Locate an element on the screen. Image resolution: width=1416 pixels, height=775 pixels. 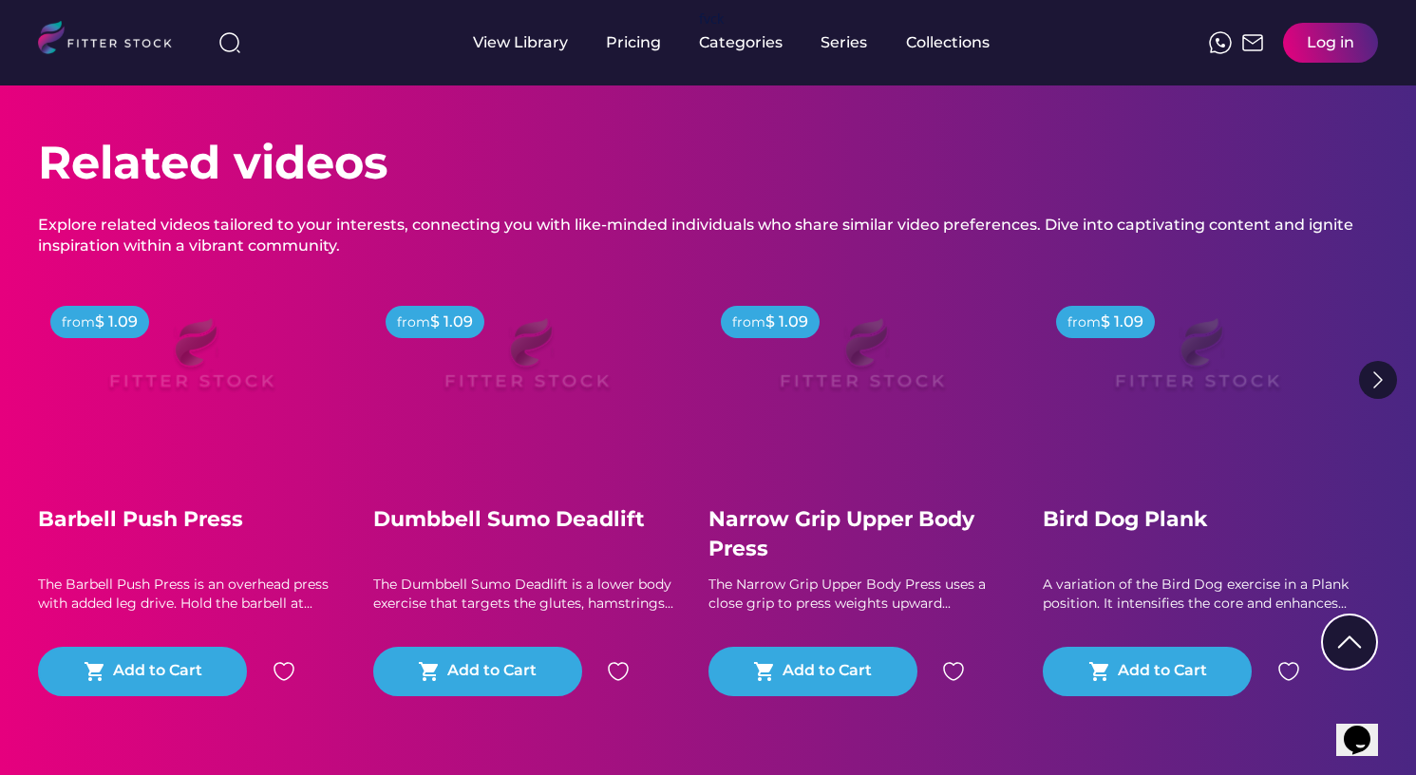
div: The Barbell Push Press is an overhead press with added leg drive. Hold the barbell at... is located at coordinates (191, 594).